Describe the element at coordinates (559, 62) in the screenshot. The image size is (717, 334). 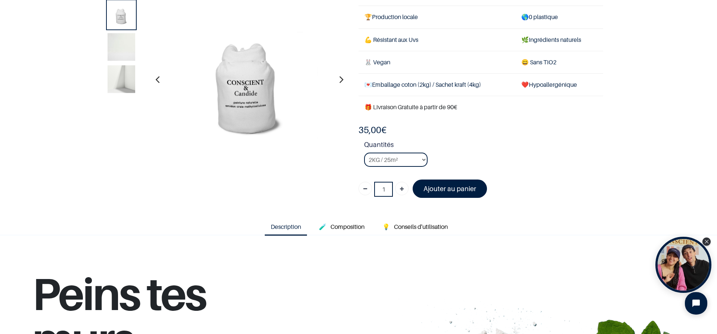
I see `td: ans TiO2` at that location.